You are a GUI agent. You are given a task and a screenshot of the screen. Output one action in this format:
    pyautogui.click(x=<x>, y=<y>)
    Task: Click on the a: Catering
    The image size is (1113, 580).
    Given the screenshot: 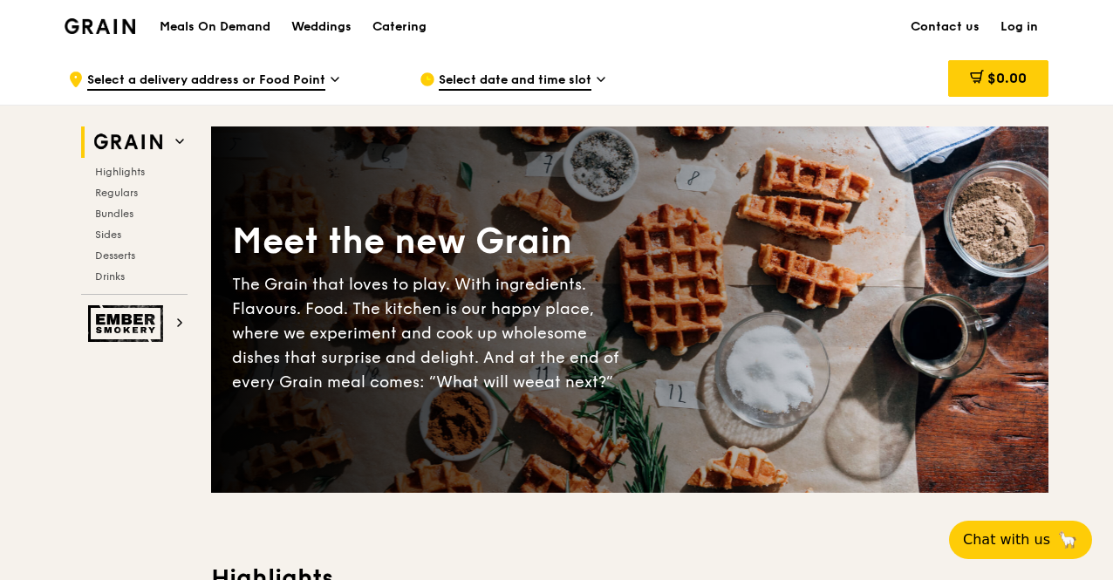 What is the action you would take?
    pyautogui.click(x=399, y=27)
    